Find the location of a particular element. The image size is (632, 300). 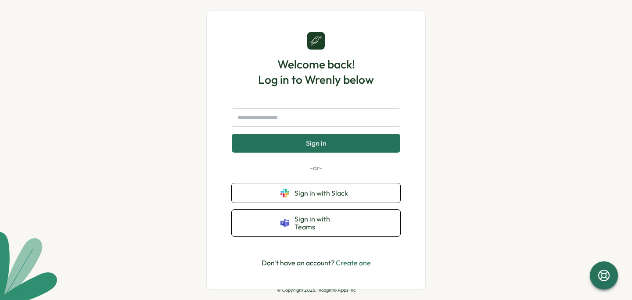

a: Create one is located at coordinates (353, 263).